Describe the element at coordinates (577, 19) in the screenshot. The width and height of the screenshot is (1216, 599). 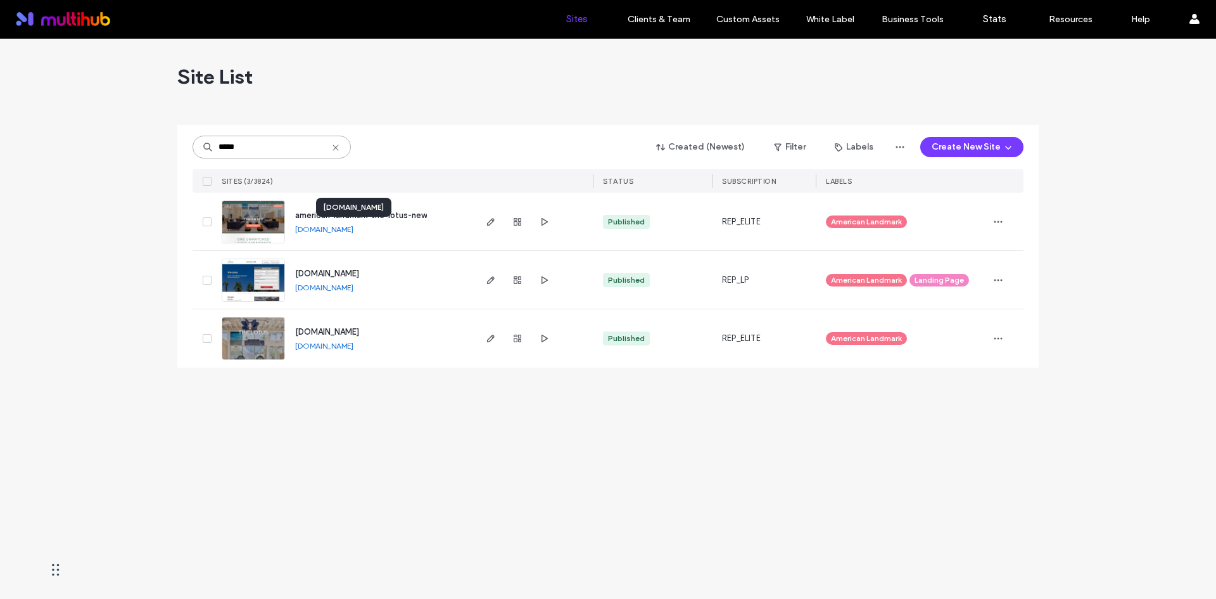
I see `label: Sites` at that location.